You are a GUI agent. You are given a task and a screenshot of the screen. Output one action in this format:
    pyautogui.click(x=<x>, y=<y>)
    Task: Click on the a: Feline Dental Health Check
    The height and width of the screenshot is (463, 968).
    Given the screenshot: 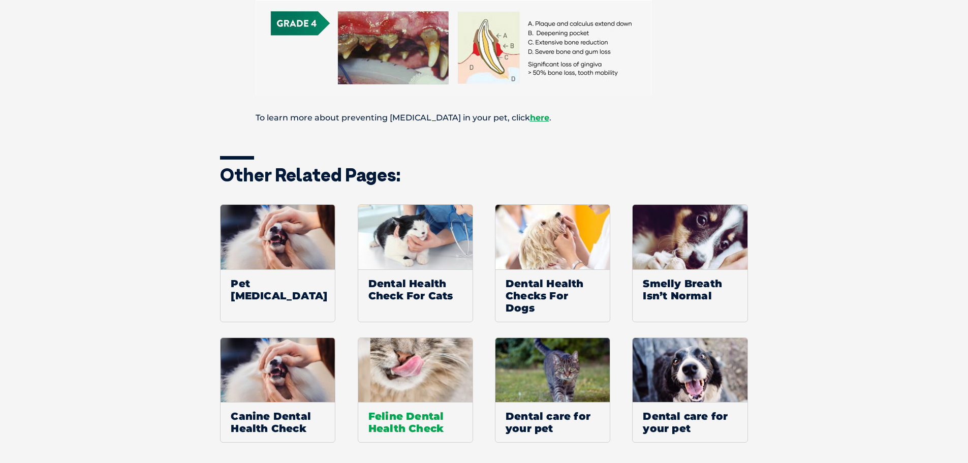 What is the action you would take?
    pyautogui.click(x=415, y=390)
    